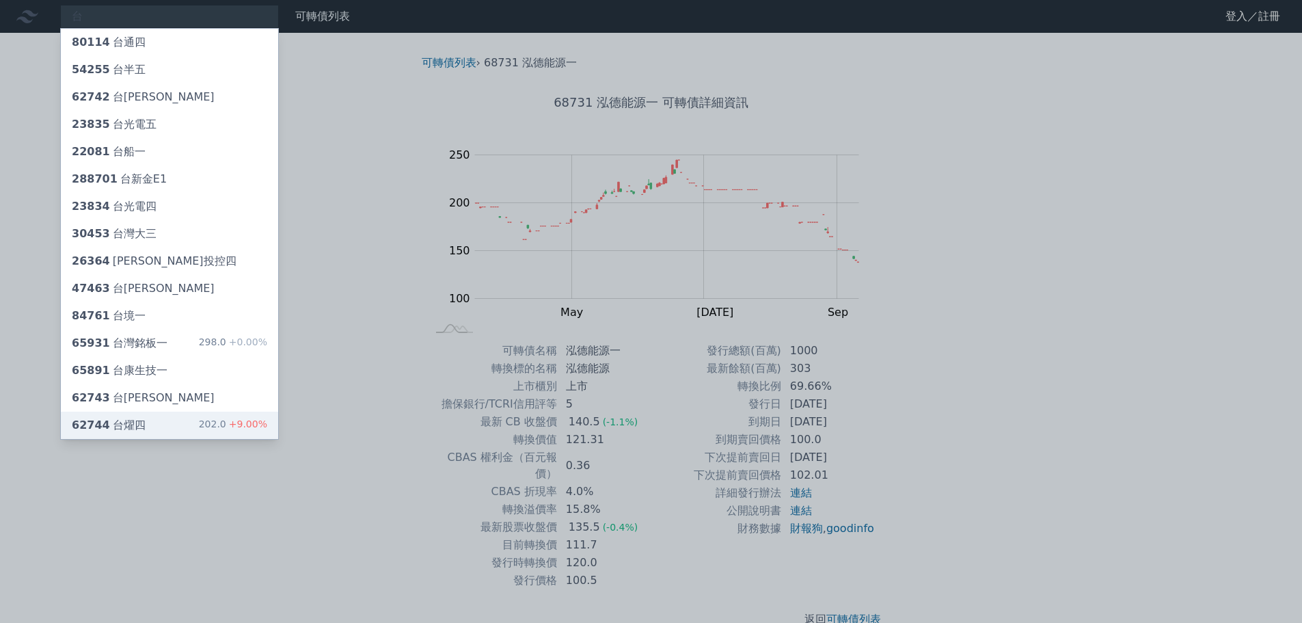  Describe the element at coordinates (91, 425) in the screenshot. I see `span: 62744` at that location.